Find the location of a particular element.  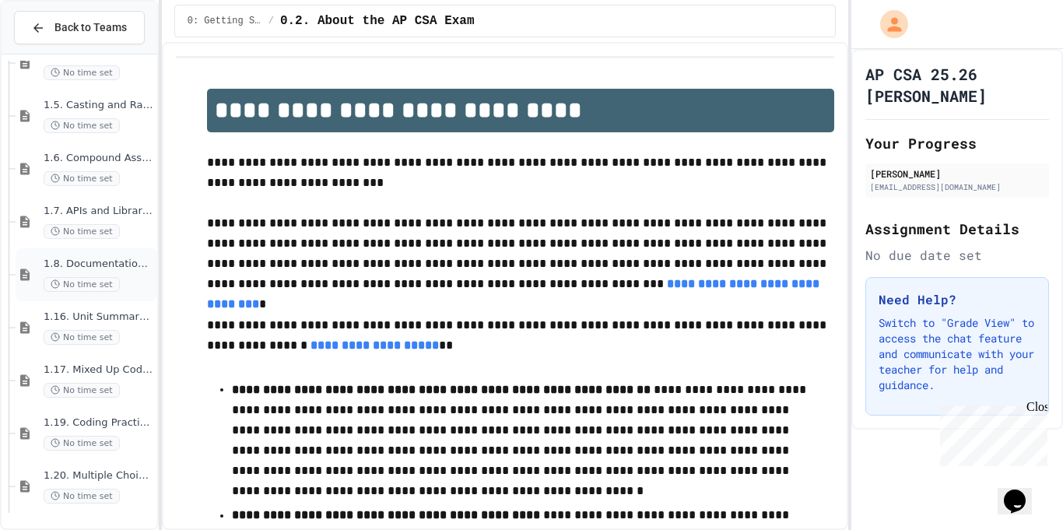

p: Switch to "Grade View" to access the chat feature and communicate with your teacher for help and ... is located at coordinates (957, 354).